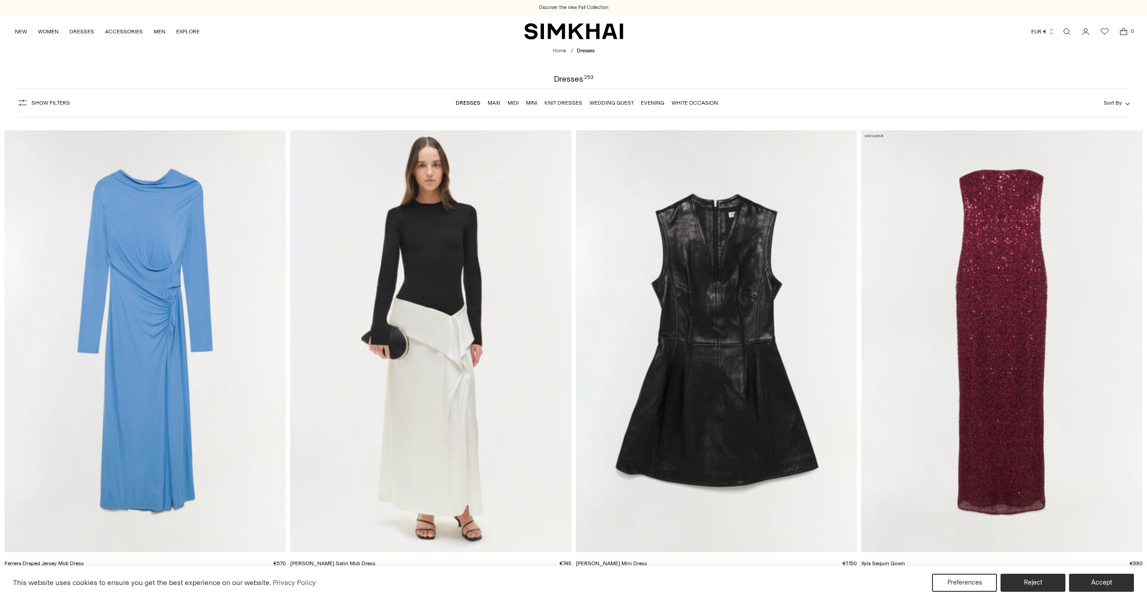 This screenshot has height=599, width=1147. What do you see at coordinates (564, 103) in the screenshot?
I see `a: Knit Dresses` at bounding box center [564, 103].